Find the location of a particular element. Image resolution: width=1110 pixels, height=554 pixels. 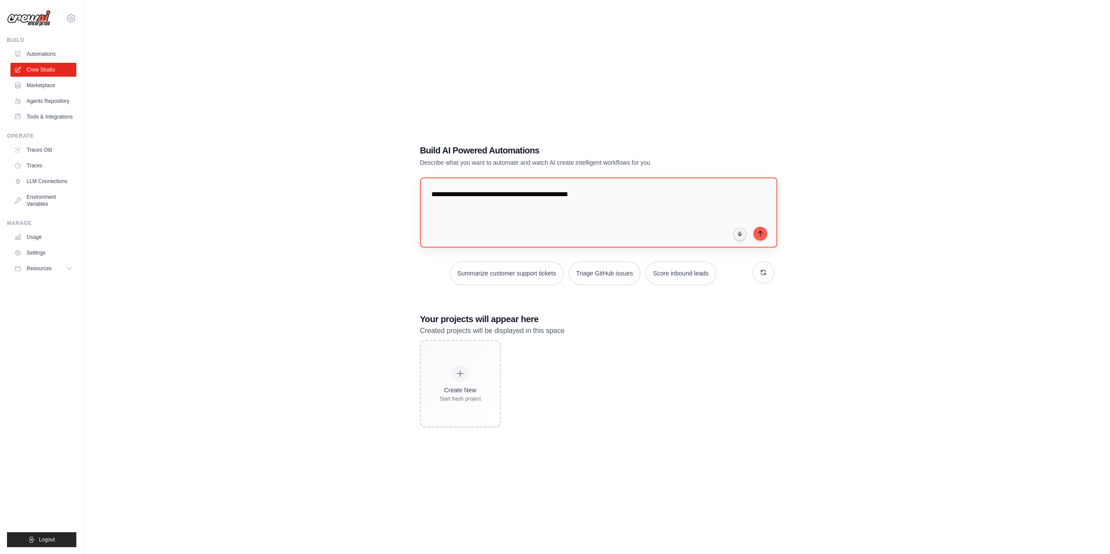

h3: Your projects will appear here is located at coordinates (597, 319).